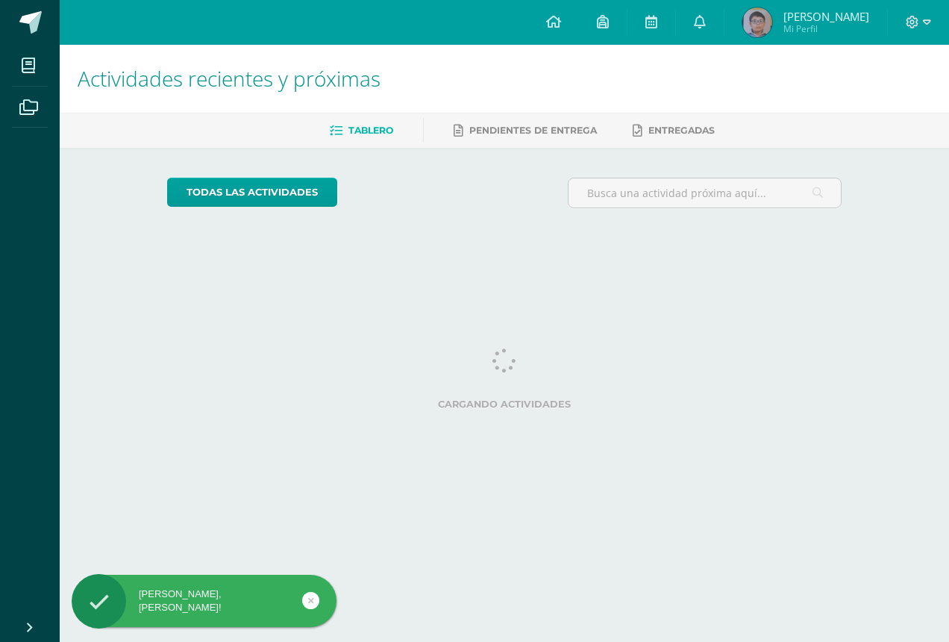 This screenshot has width=949, height=642. I want to click on span: Mi Perfil, so click(826, 28).